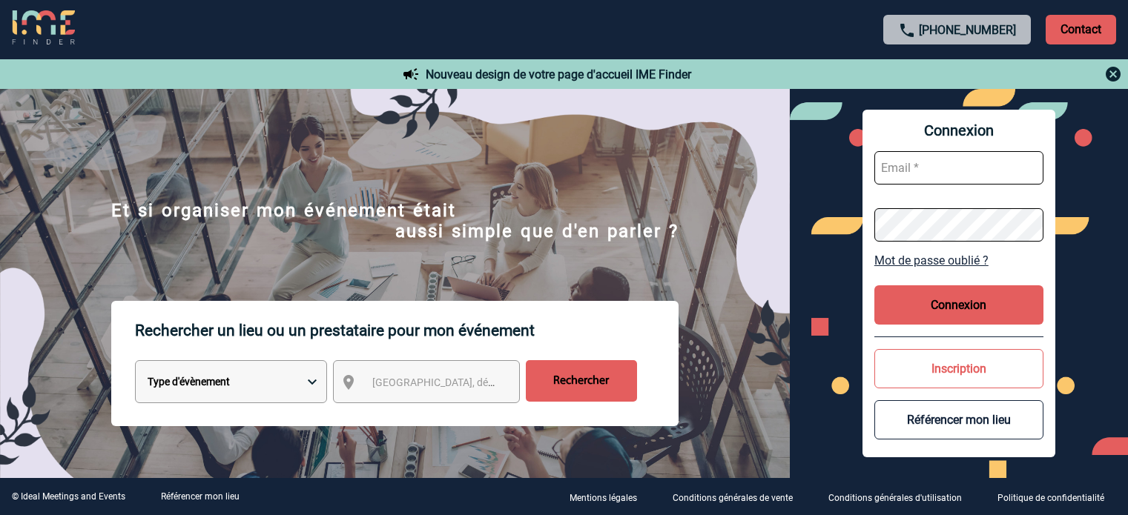 The image size is (1128, 515). Describe the element at coordinates (959, 260) in the screenshot. I see `a: Mot de passe oublié ?` at that location.